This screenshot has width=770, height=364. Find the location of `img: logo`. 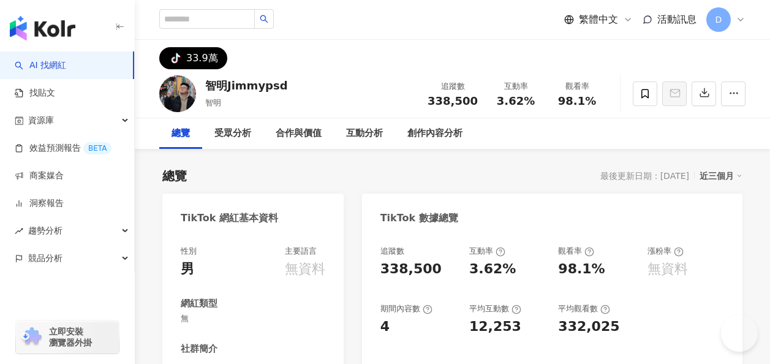

img: logo is located at coordinates (42, 28).